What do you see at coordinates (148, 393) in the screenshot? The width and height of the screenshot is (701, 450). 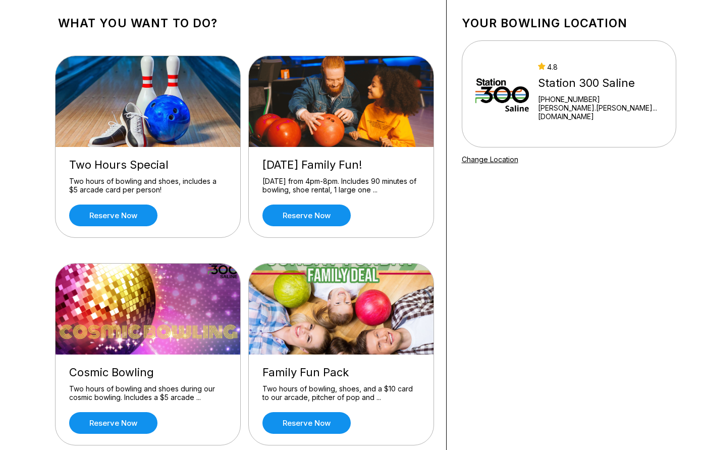 I see `div: Two hours of bowling and shoes during our cosmic bowling. Includes a $5 arcade ...` at bounding box center [148, 393].